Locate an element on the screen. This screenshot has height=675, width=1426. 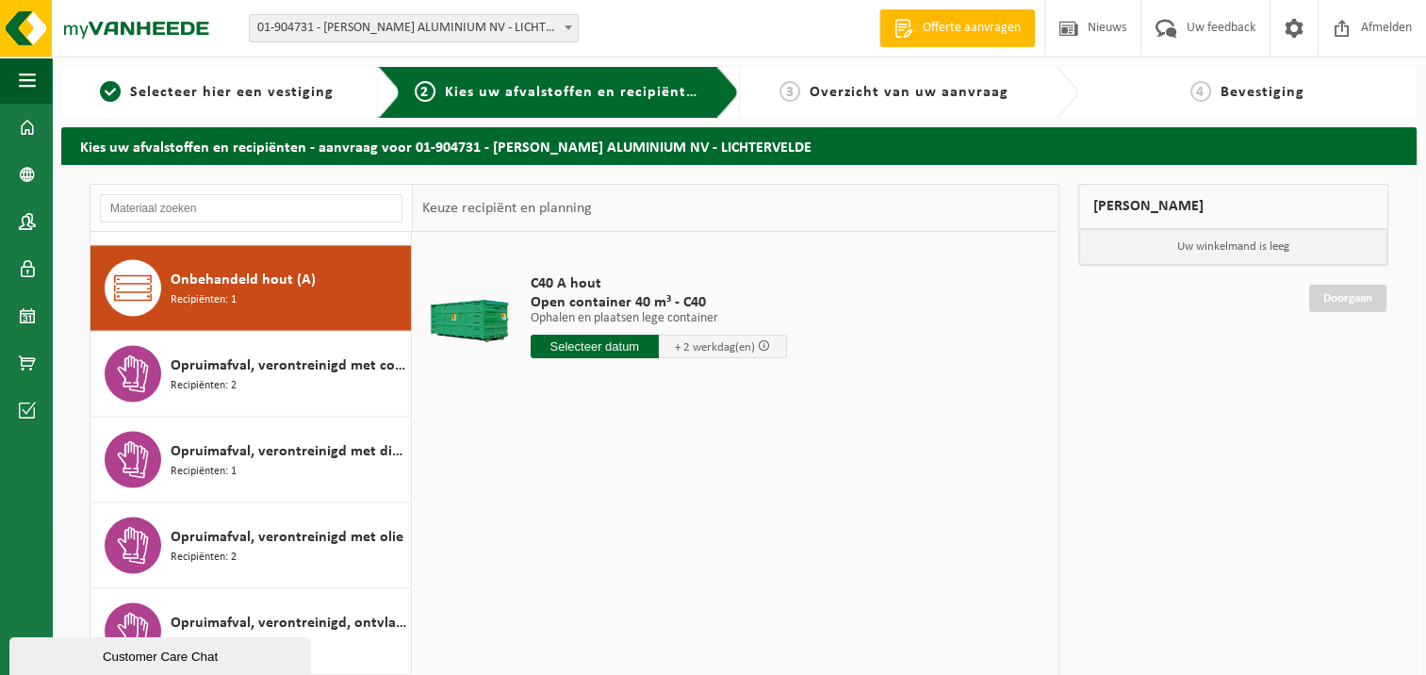
span: Opruimafval, verontreinigd met corrosieve producten is located at coordinates (288, 365).